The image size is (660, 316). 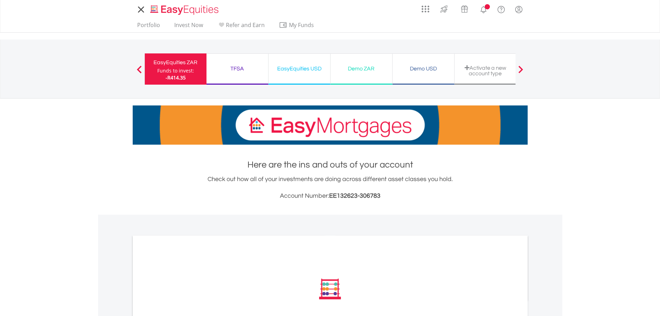 What do you see at coordinates (501, 9) in the screenshot?
I see `a: FAQ's and Support` at bounding box center [501, 9].